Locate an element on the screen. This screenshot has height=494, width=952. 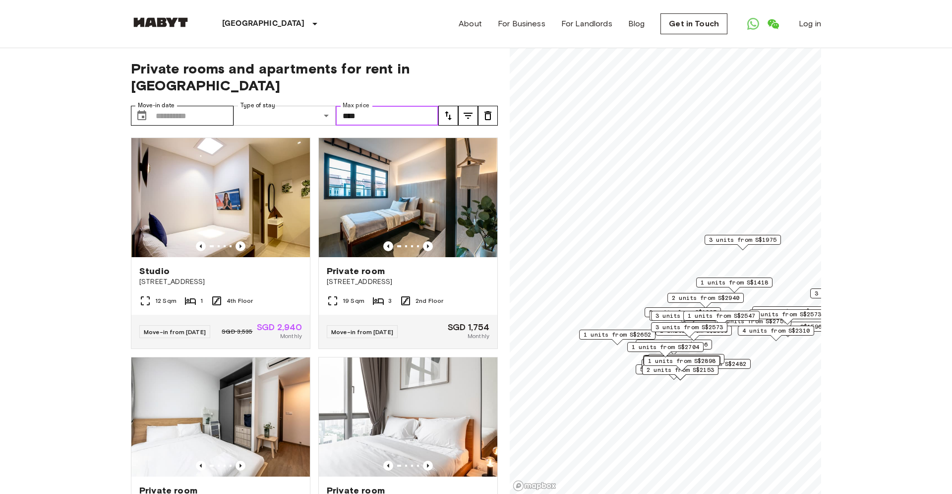
label: Type of stay is located at coordinates (258, 105).